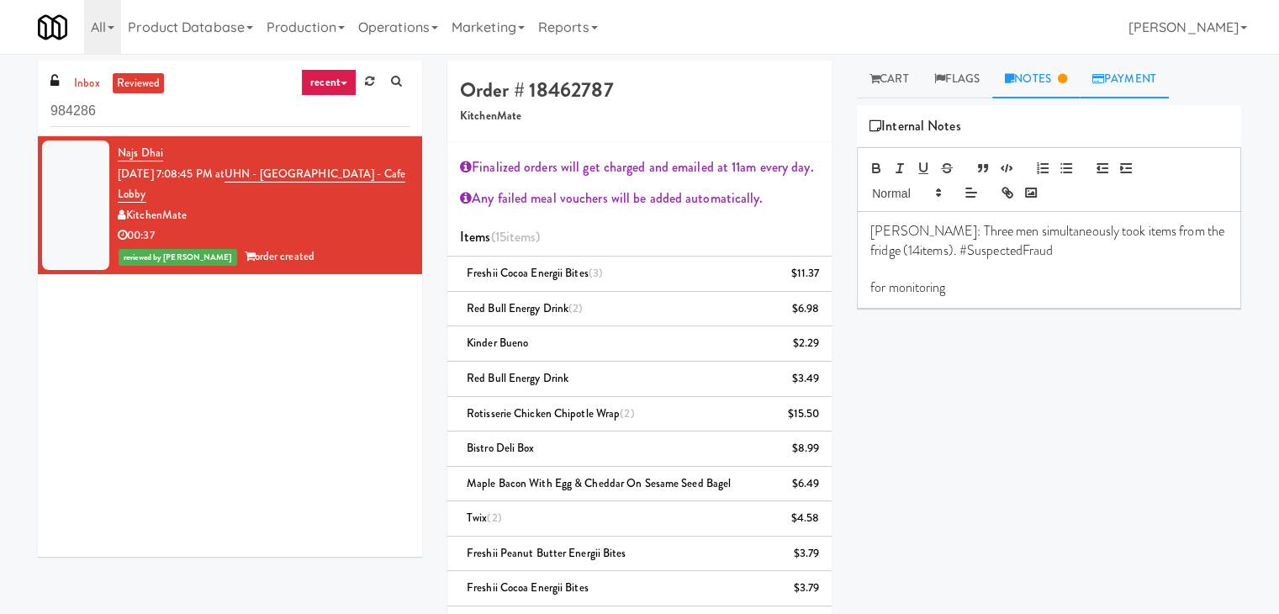  I want to click on div: $6.98, so click(805, 309).